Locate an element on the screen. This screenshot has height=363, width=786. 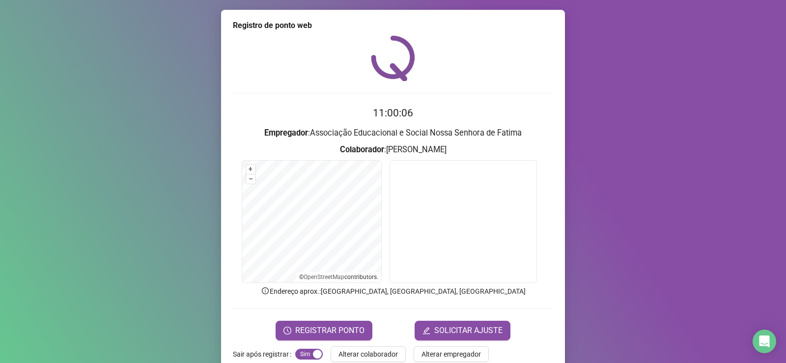
time: 11:00:06 is located at coordinates (393, 113).